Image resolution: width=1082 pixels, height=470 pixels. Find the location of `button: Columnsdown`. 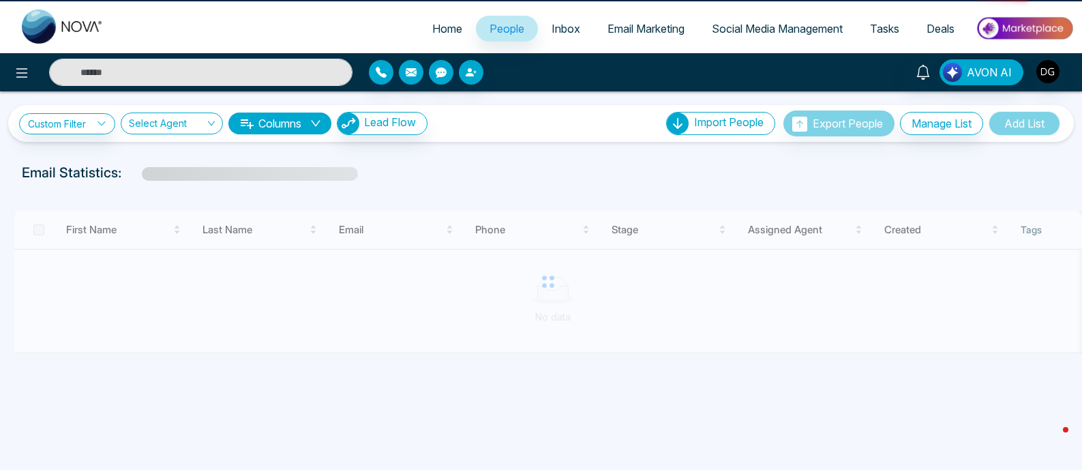

button: Columnsdown is located at coordinates (280, 123).